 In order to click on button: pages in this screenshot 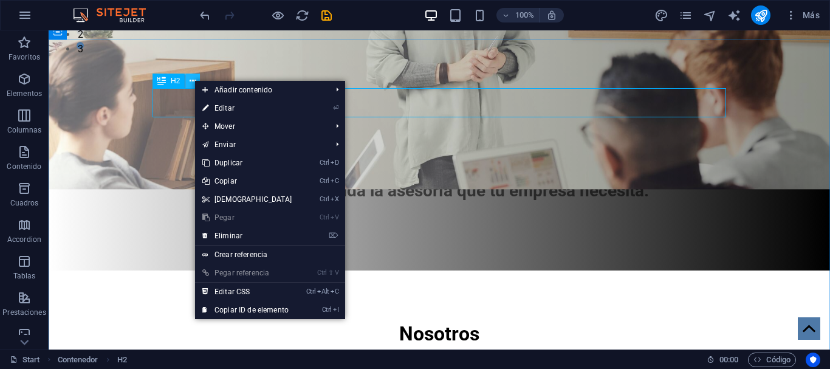, I will do `click(685, 15)`.